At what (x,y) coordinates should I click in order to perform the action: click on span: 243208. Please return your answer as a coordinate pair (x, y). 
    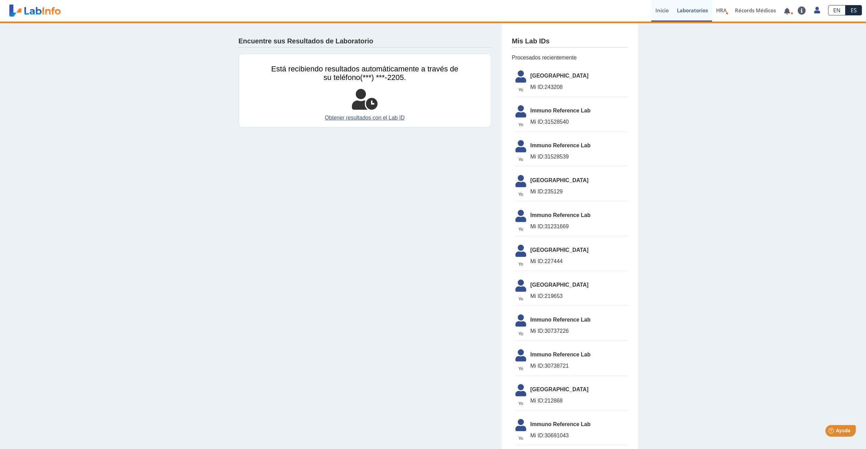
    Looking at the image, I should click on (579, 87).